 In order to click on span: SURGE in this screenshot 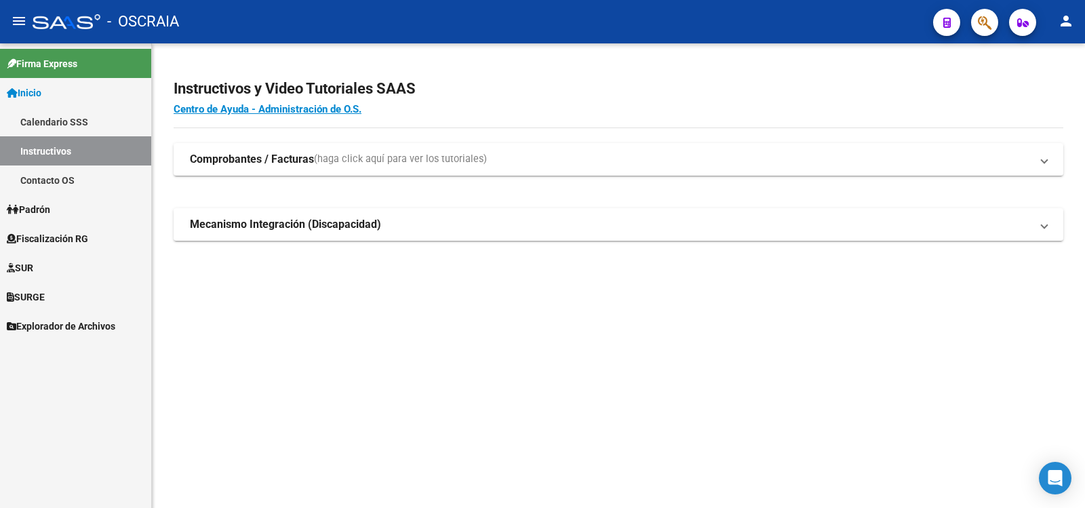, I will do `click(26, 297)`.